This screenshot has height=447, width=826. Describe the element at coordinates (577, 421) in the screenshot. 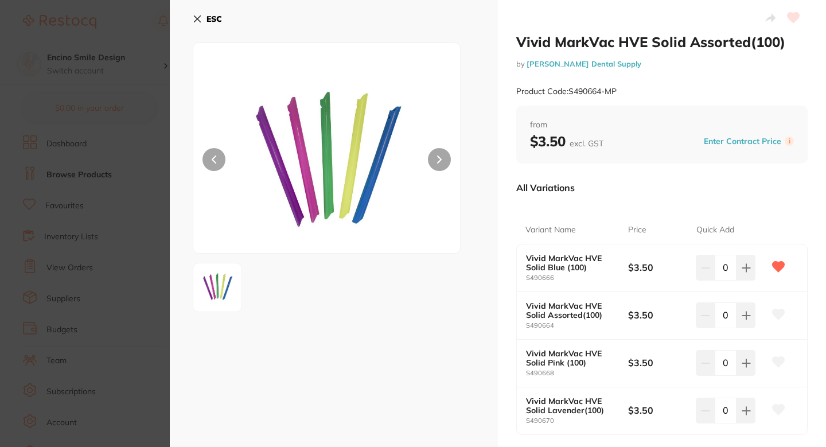

I see `small: S490670` at that location.